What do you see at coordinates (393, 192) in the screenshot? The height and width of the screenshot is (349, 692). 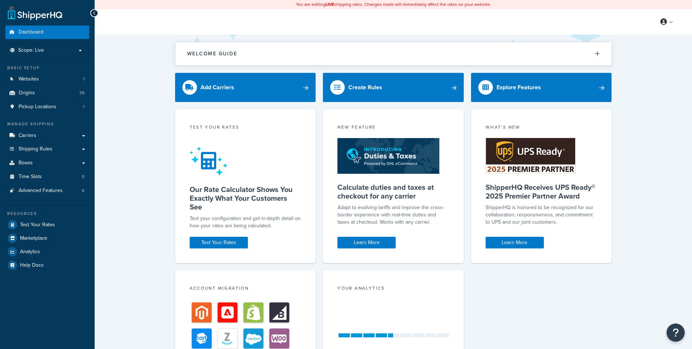 I see `h5: Calculate duties and taxes at checkout for any carrier` at bounding box center [393, 192].